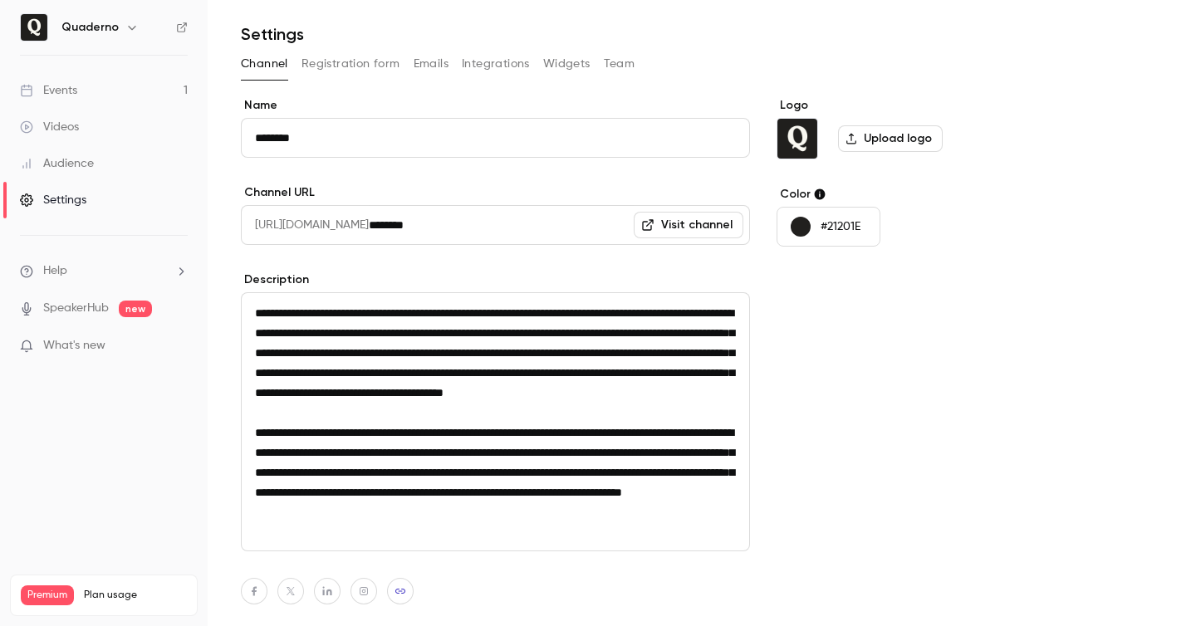 The height and width of the screenshot is (626, 1196). Describe the element at coordinates (841, 227) in the screenshot. I see `p: #21201E` at that location.